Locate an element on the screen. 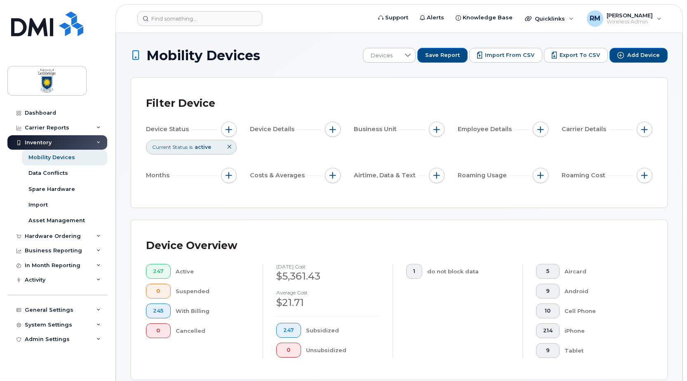 Image resolution: width=687 pixels, height=381 pixels. span: Carrier Details is located at coordinates (586, 129).